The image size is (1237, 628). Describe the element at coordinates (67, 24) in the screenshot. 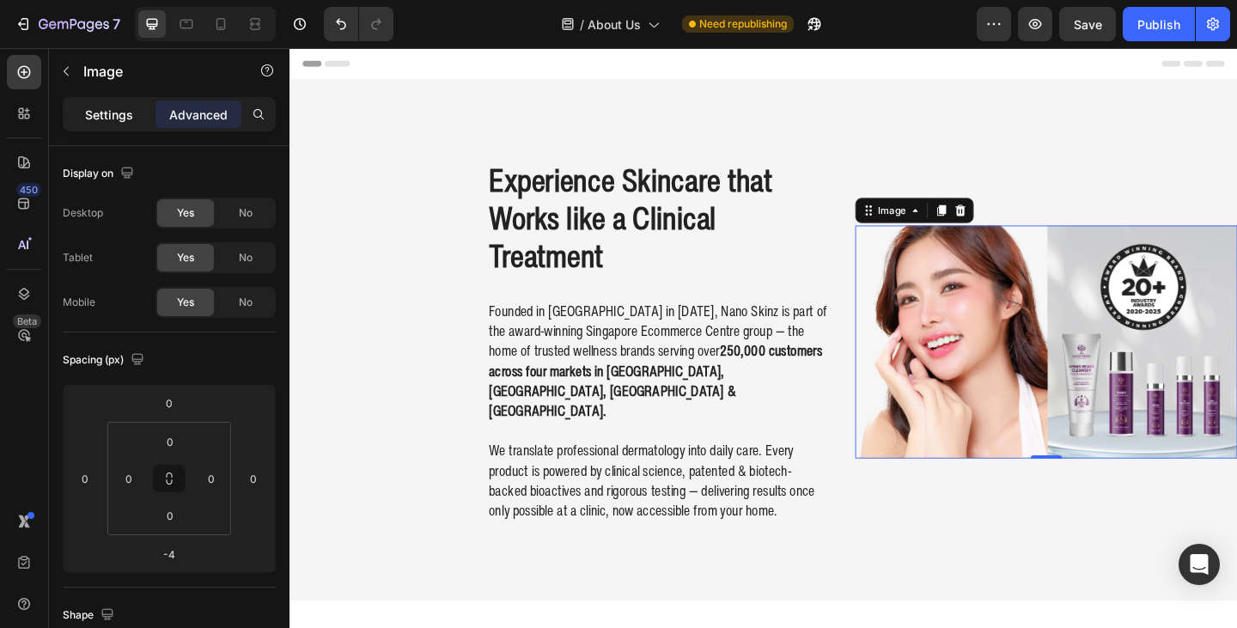

I see `button: 7` at that location.